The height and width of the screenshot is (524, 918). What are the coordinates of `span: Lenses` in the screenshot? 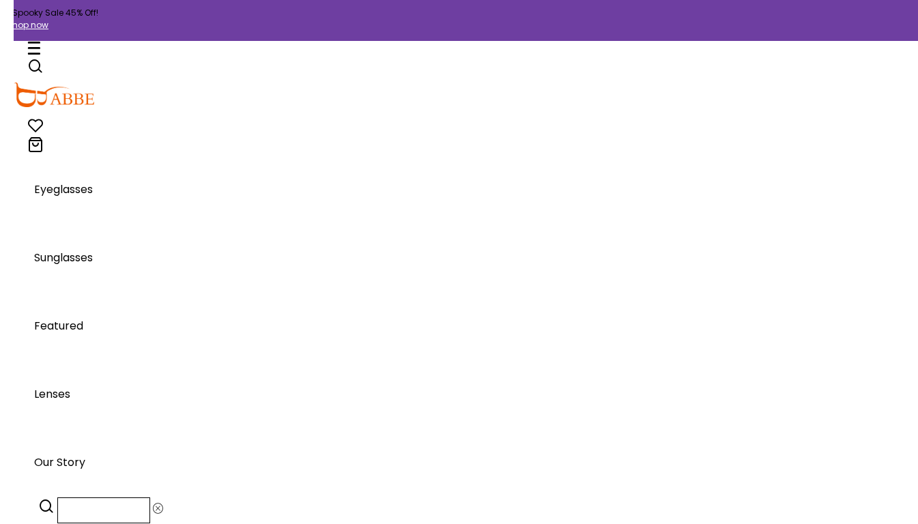 It's located at (52, 394).